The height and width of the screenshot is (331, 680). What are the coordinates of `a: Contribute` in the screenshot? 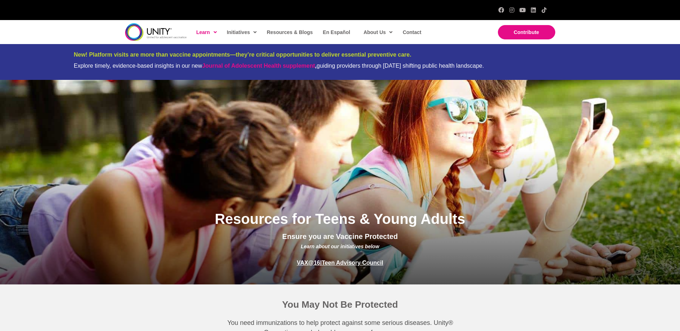 It's located at (526, 32).